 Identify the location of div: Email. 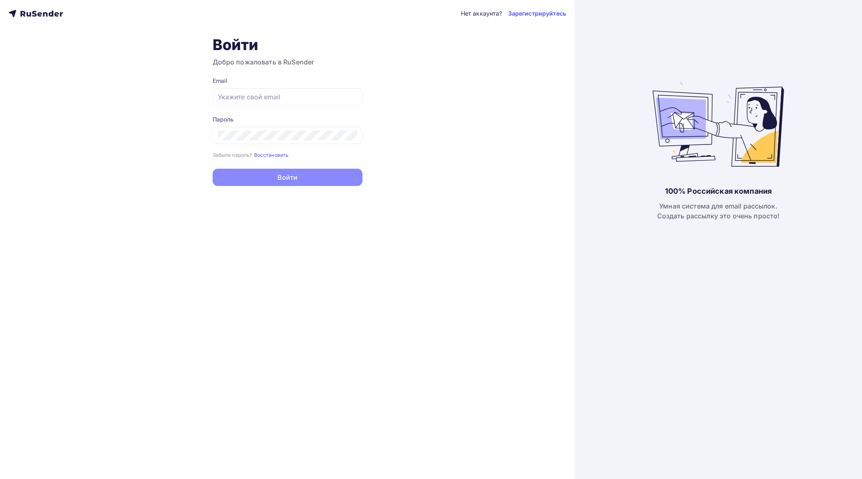
(287, 81).